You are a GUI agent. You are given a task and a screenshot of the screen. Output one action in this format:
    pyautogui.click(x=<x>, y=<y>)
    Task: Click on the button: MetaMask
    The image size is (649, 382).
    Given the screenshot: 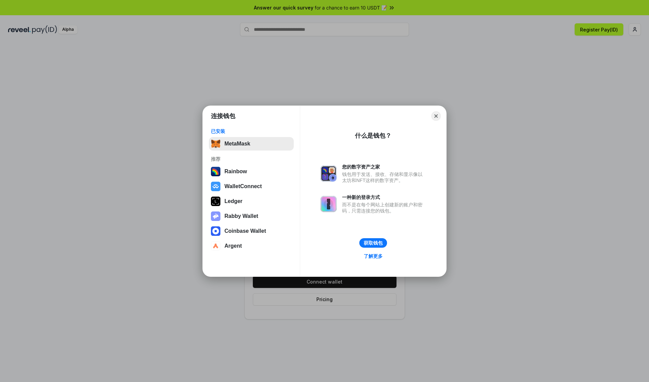 What is the action you would take?
    pyautogui.click(x=251, y=144)
    